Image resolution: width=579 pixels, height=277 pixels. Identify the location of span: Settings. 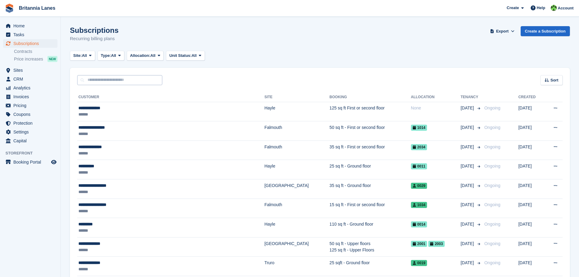
(32, 132).